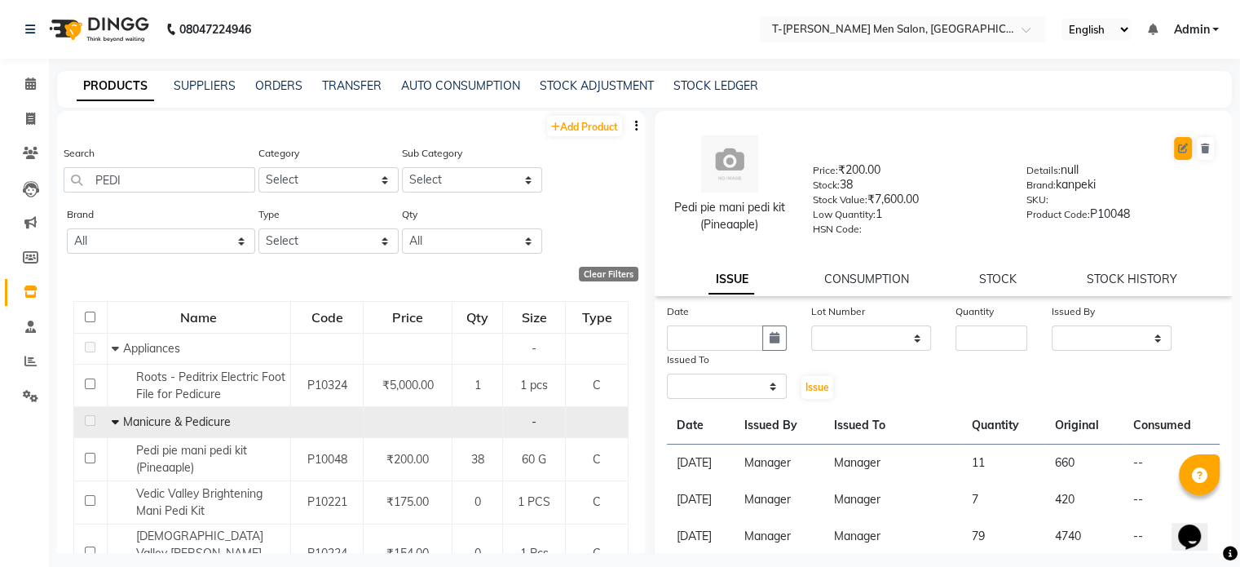 This screenshot has height=567, width=1240. Describe the element at coordinates (779, 426) in the screenshot. I see `th: Issued By` at that location.